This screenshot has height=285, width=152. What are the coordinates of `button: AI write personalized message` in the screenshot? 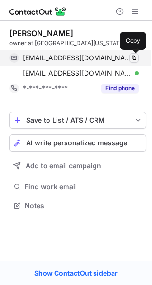 It's located at (78, 143).